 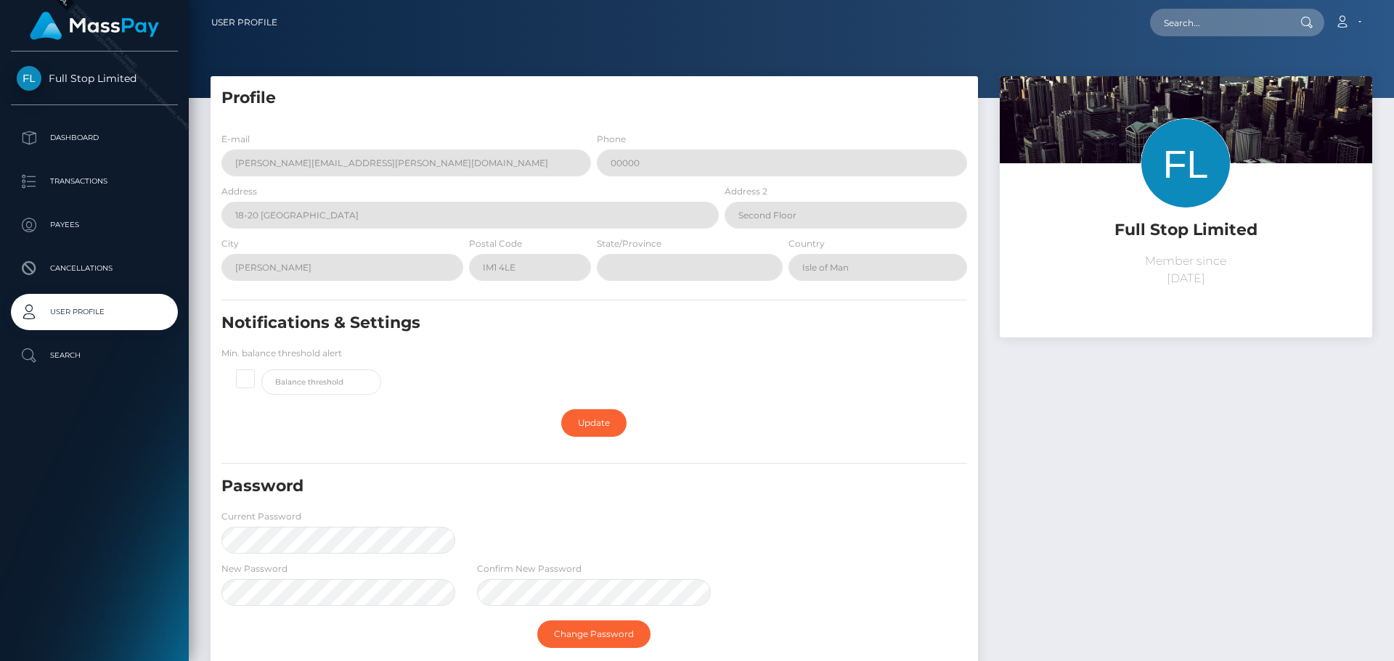 I want to click on p: Payees, so click(x=94, y=225).